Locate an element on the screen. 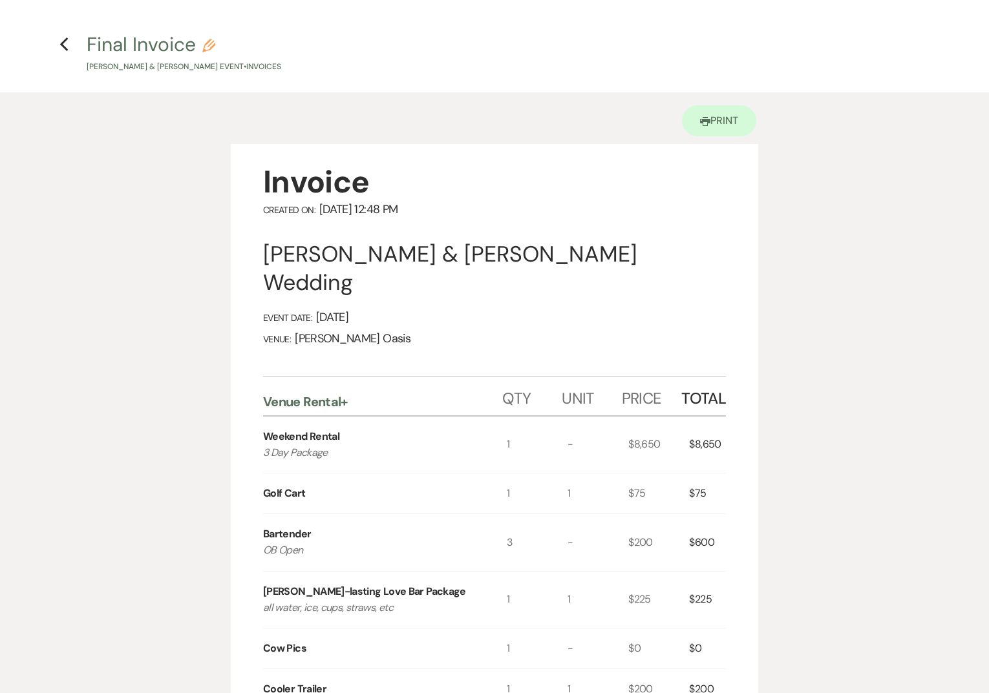 This screenshot has width=989, height=693. p: 3 Day Package is located at coordinates (372, 453).